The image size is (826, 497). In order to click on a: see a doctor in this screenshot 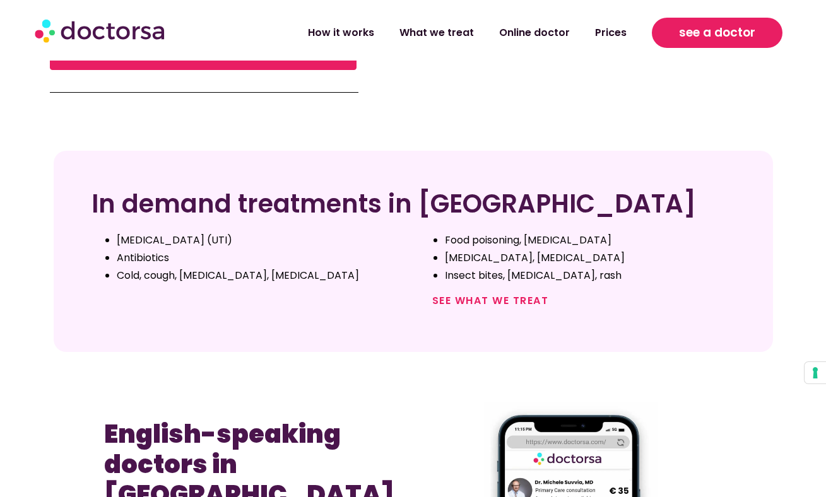, I will do `click(717, 33)`.